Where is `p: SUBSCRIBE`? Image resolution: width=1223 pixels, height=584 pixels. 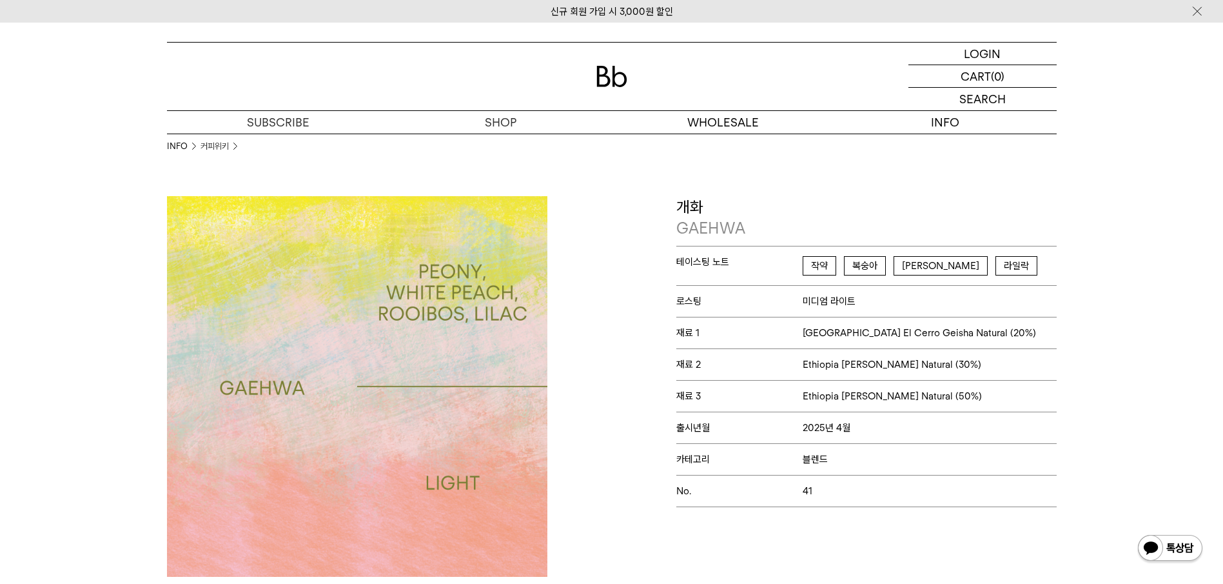
p: SUBSCRIBE is located at coordinates (278, 122).